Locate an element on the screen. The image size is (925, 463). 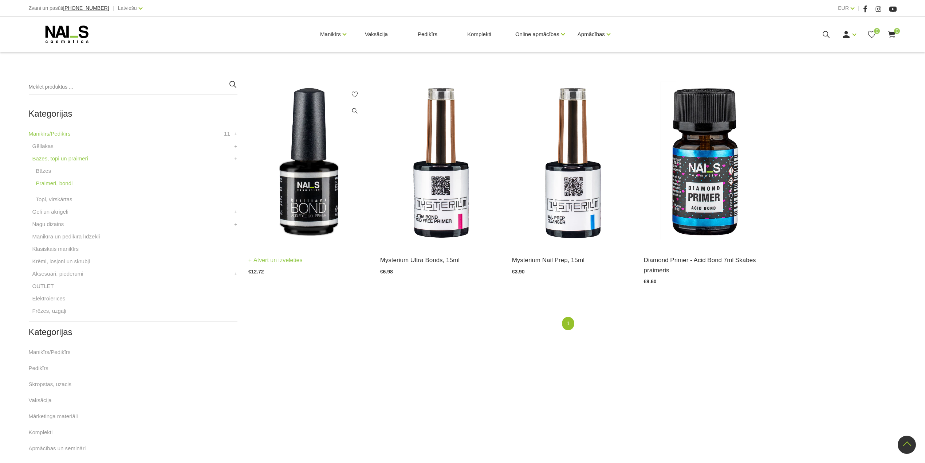
span: €9.60 is located at coordinates (650, 281).